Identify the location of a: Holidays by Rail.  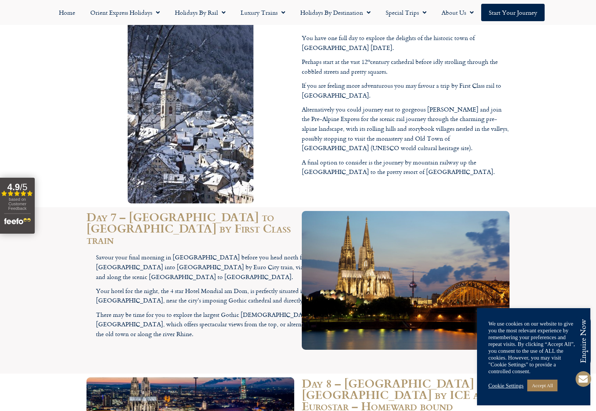
(200, 12).